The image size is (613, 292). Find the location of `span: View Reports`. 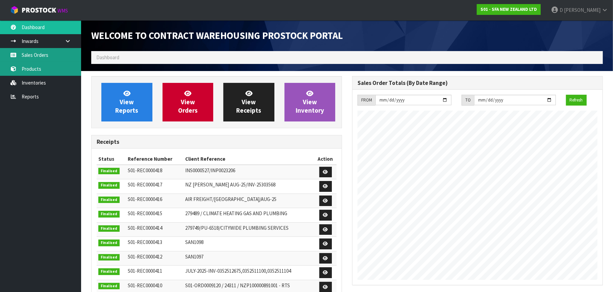

span: View Reports is located at coordinates (127, 102).